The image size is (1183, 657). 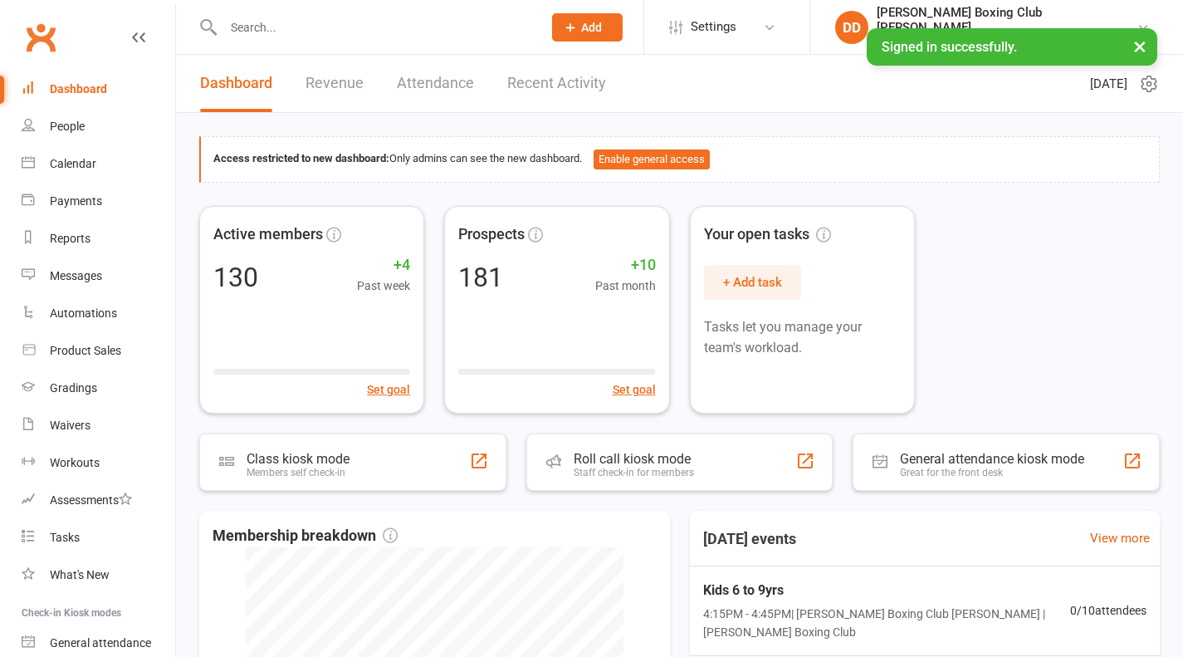 I want to click on a: Messages, so click(x=98, y=276).